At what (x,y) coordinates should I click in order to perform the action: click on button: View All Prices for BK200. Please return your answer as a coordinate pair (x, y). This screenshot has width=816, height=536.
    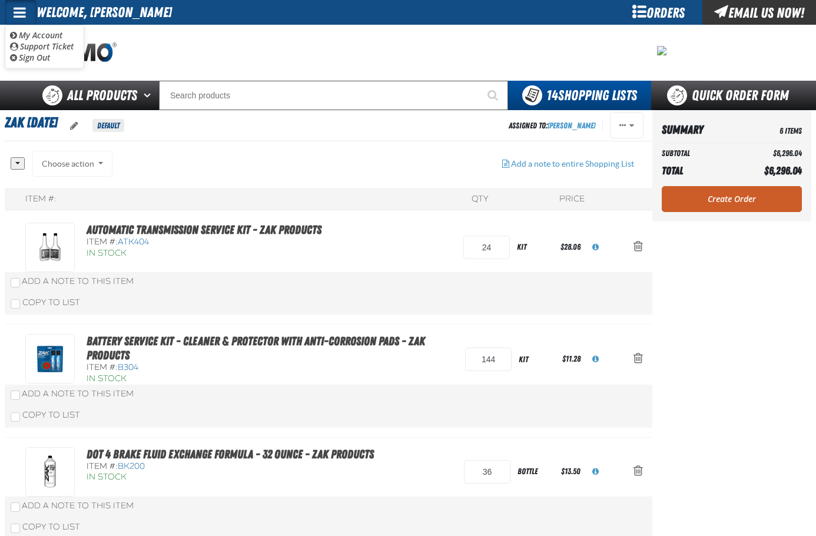
    Looking at the image, I should click on (595, 471).